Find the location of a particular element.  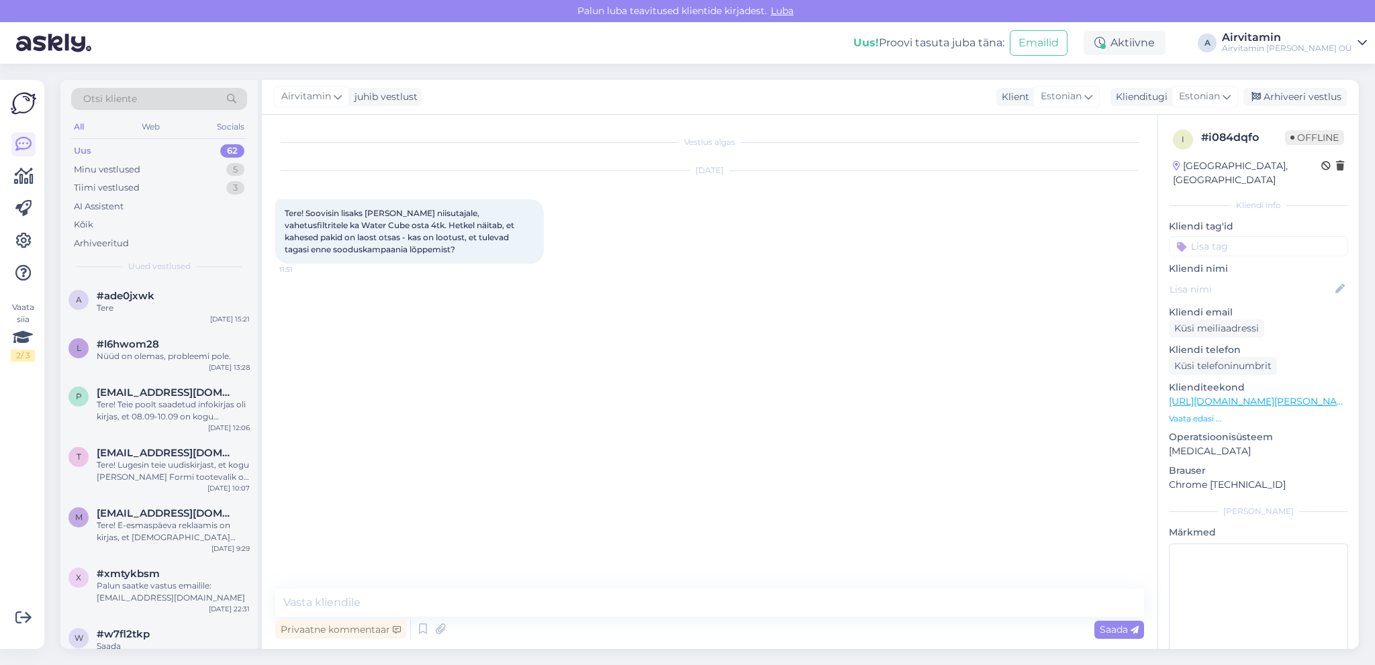

div: Saada is located at coordinates (173, 646).